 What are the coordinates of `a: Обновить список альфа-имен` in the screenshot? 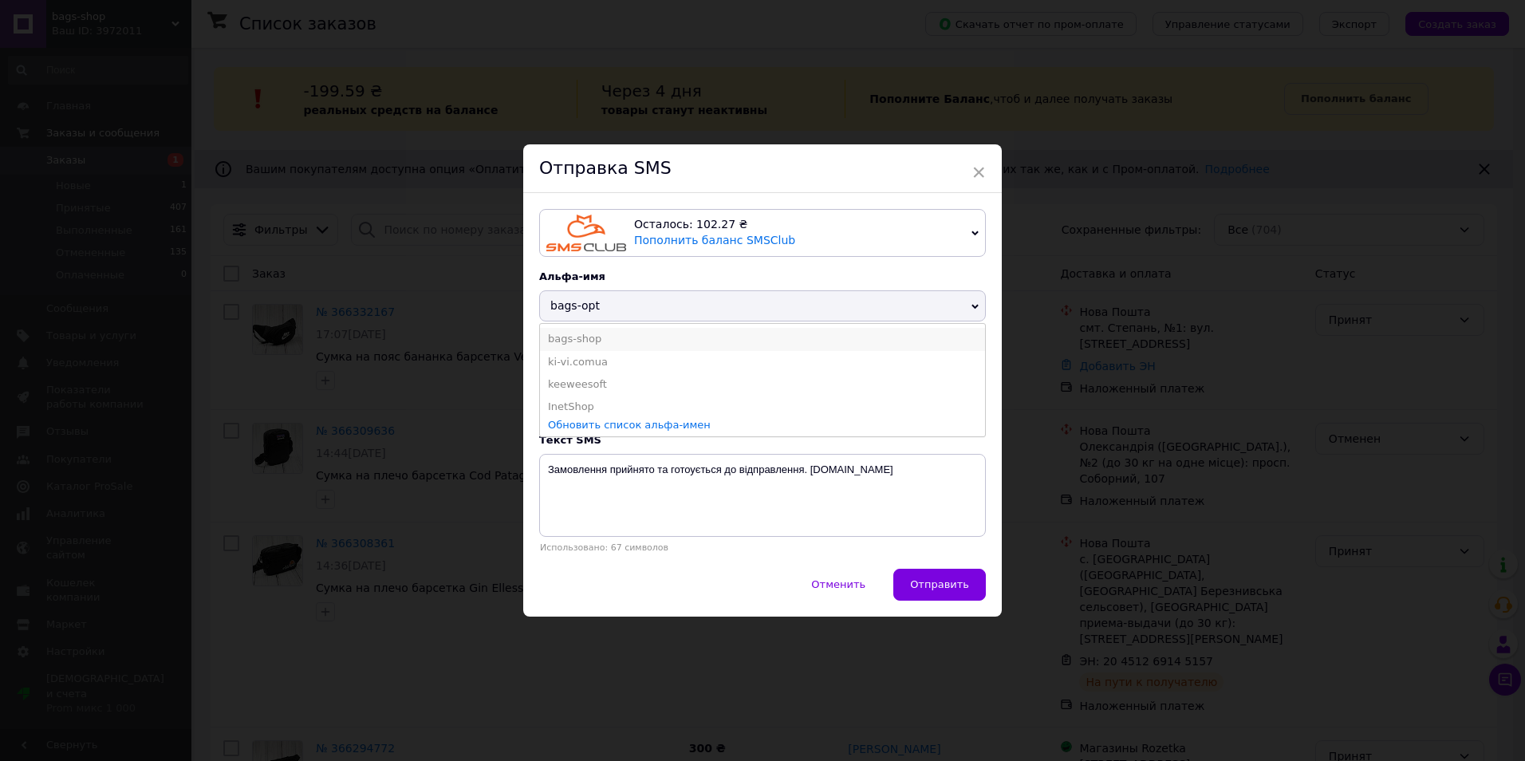 It's located at (629, 424).